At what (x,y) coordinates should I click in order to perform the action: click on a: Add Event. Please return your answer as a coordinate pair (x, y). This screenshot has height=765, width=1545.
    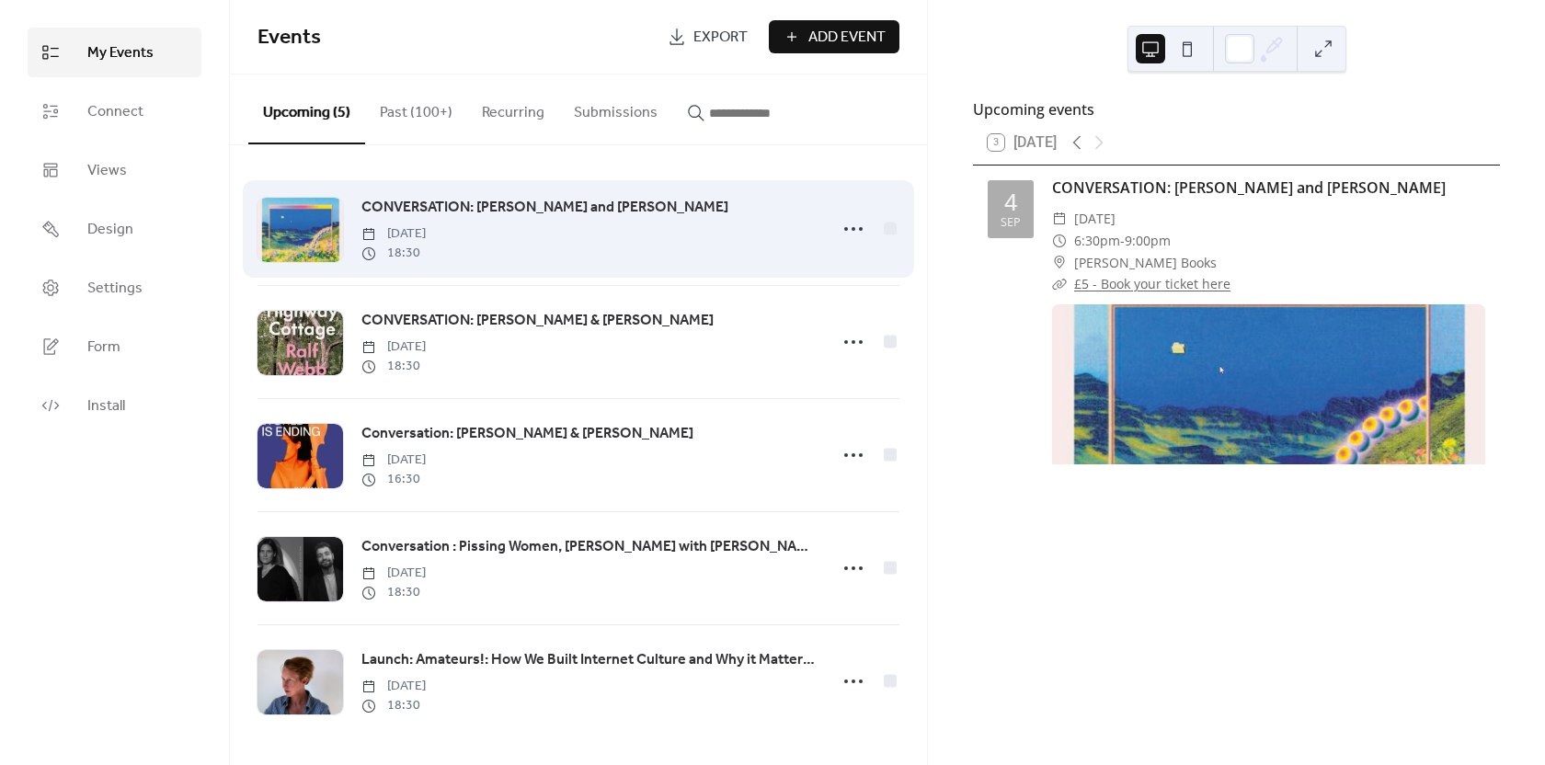
    Looking at the image, I should click on (834, 37).